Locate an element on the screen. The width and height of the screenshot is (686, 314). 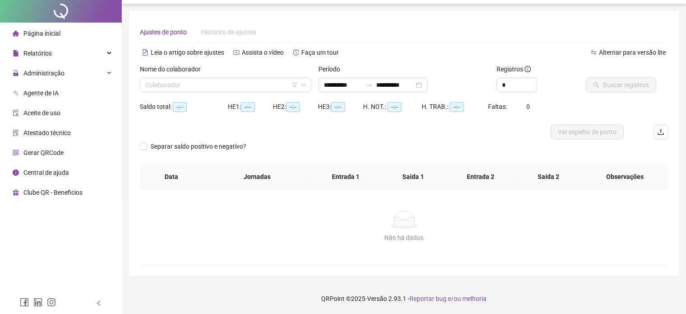
span: Assista o vídeo is located at coordinates (263, 52).